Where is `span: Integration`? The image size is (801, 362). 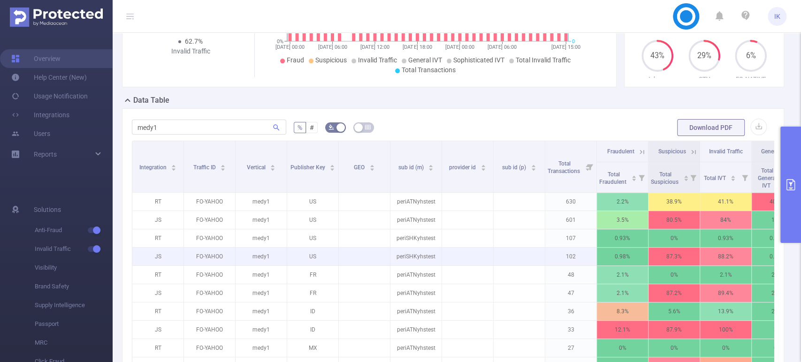 span: Integration is located at coordinates (154, 168).